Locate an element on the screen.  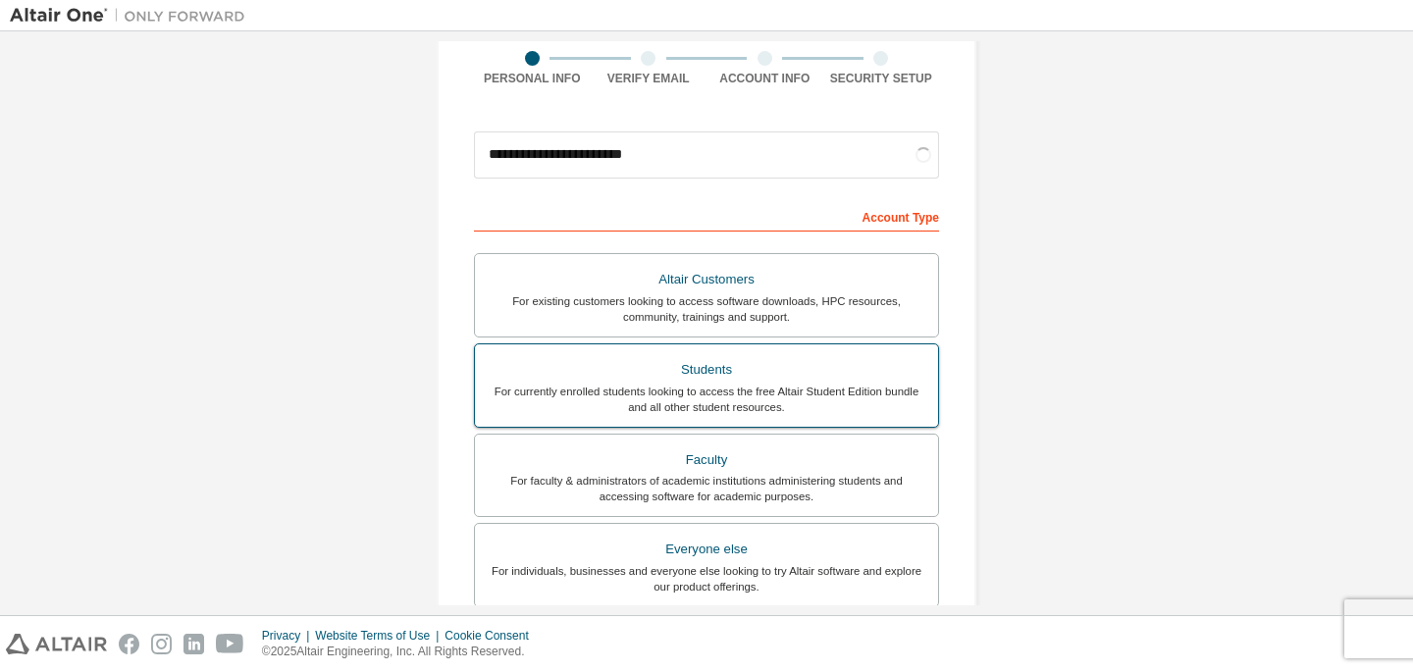
div: Faculty is located at coordinates (707, 460).